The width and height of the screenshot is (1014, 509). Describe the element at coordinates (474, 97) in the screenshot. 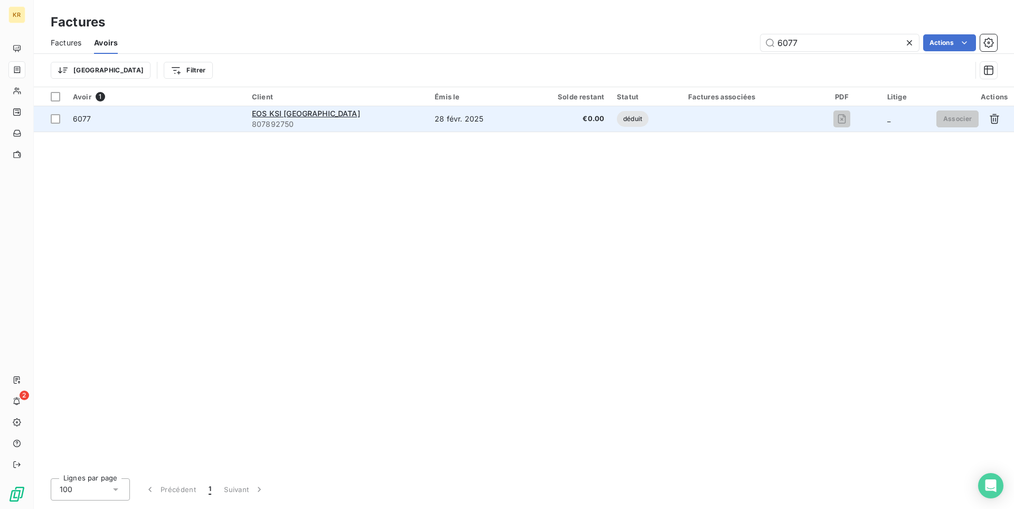

I see `div: Émis le` at that location.